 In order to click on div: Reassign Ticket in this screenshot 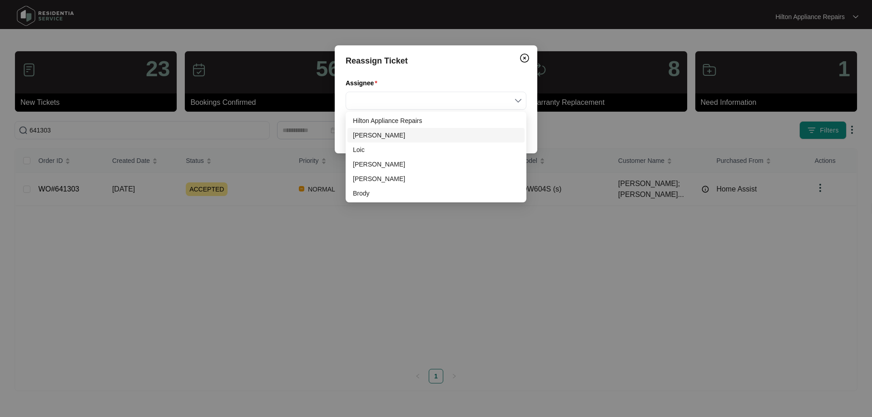, I will do `click(436, 61)`.